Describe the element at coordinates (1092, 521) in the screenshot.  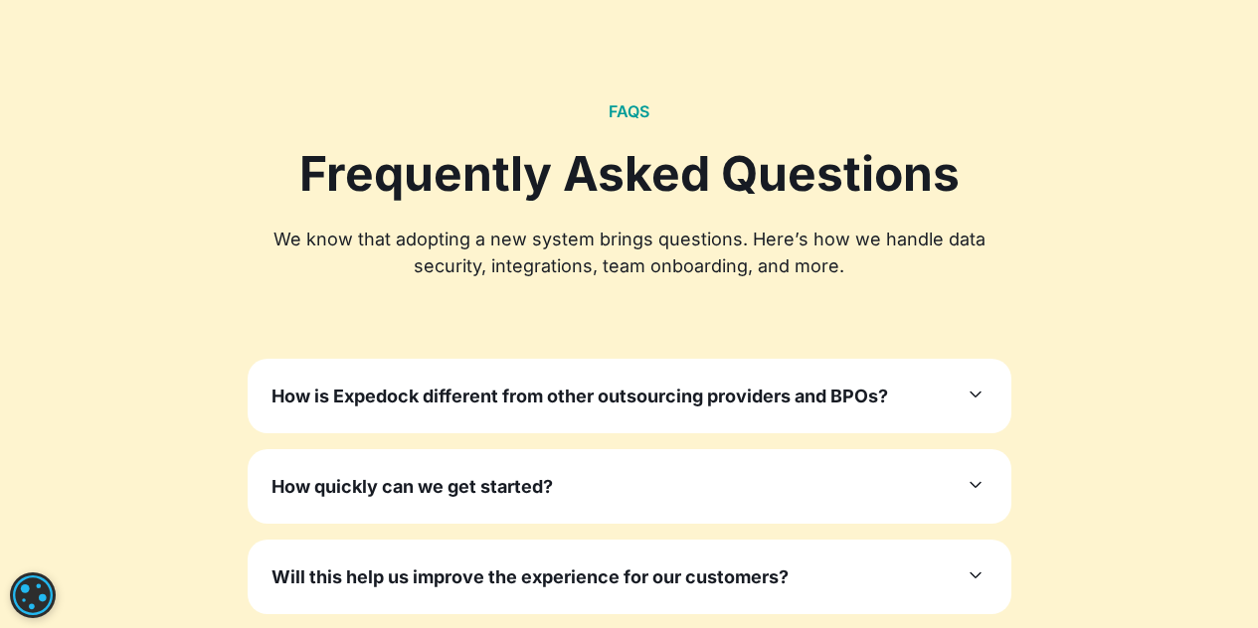
I see `div: Chat Widget` at that location.